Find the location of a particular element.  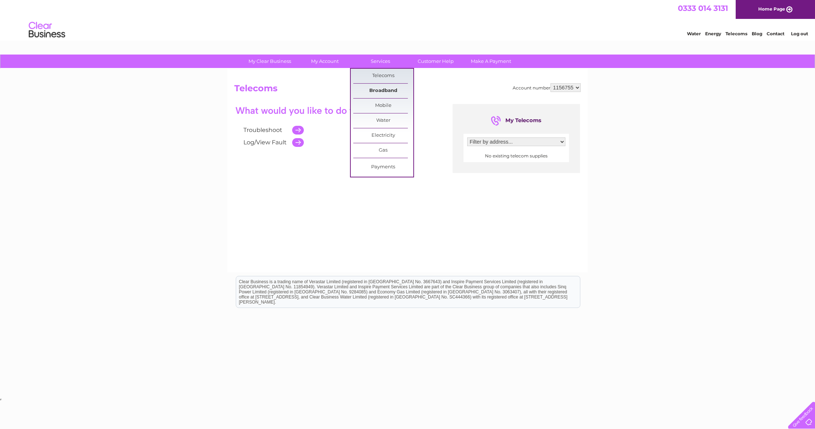

a: Contact is located at coordinates (775, 33).